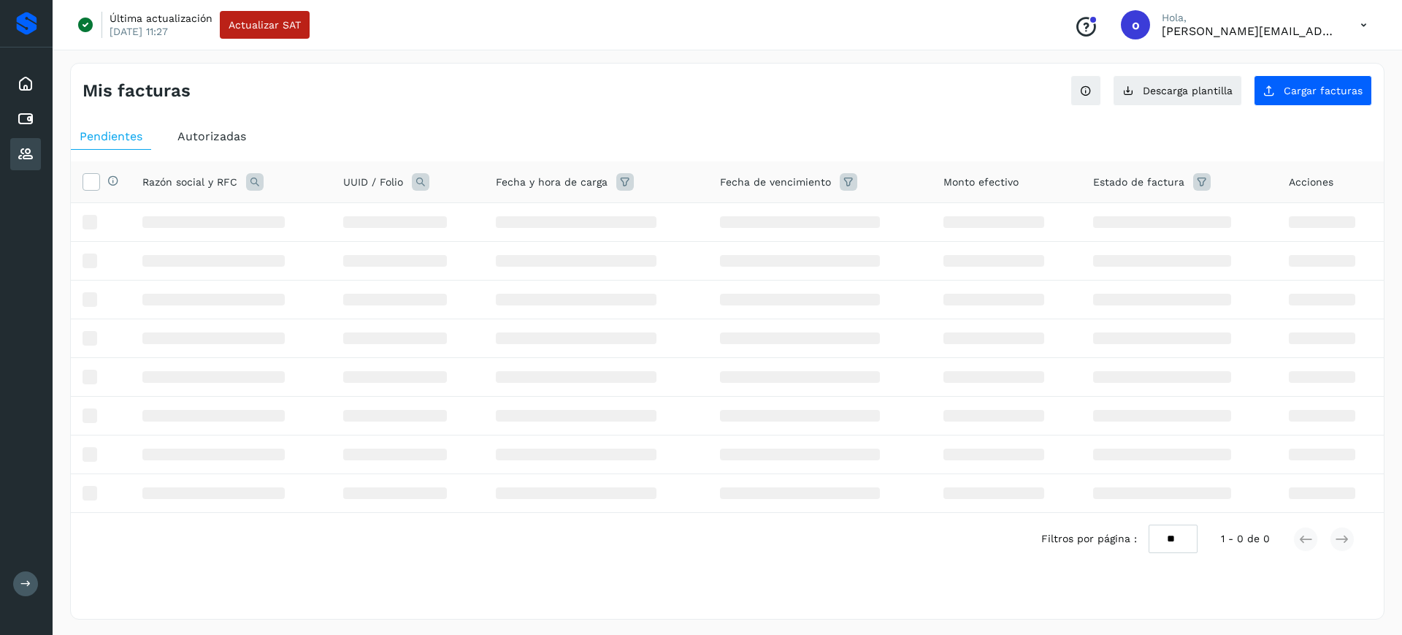  I want to click on p: Última actualización, so click(161, 18).